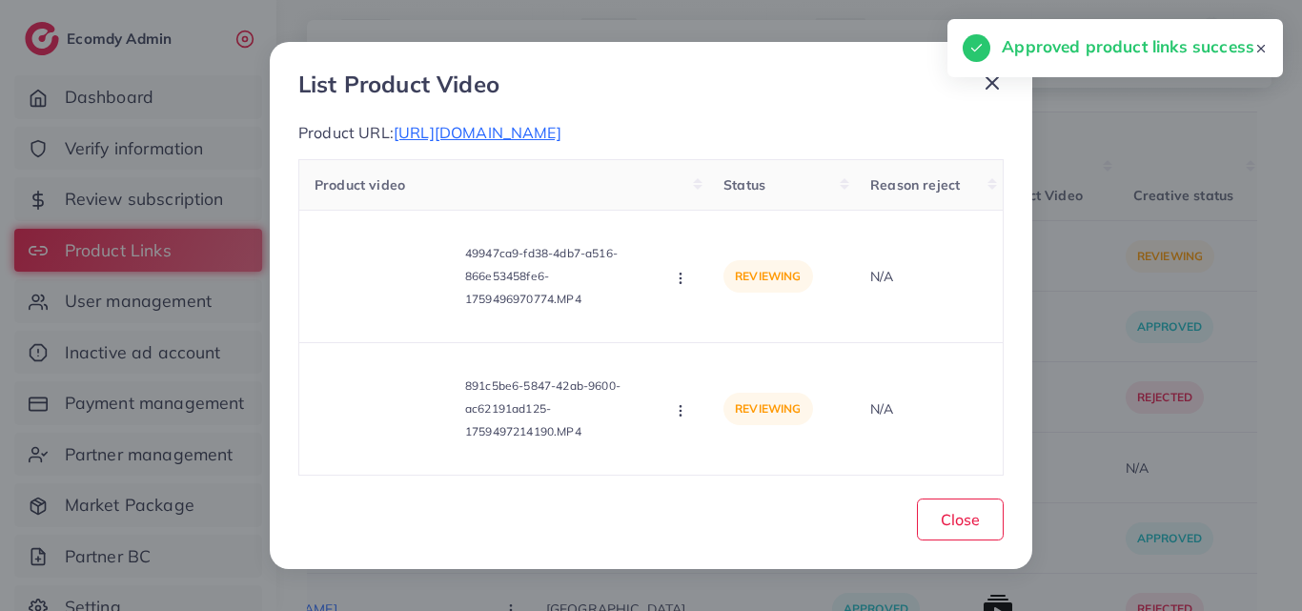  I want to click on p: Product URL:, so click(651, 133).